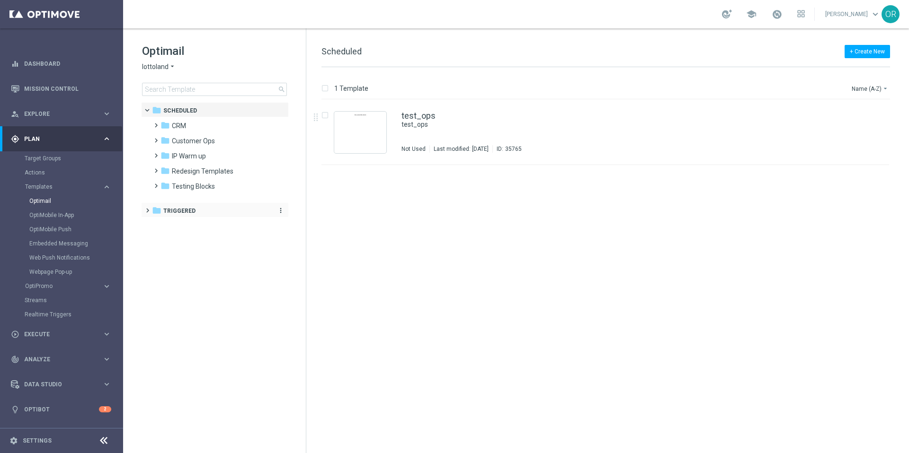 The height and width of the screenshot is (453, 909). Describe the element at coordinates (63, 139) in the screenshot. I see `span: Plan` at that location.